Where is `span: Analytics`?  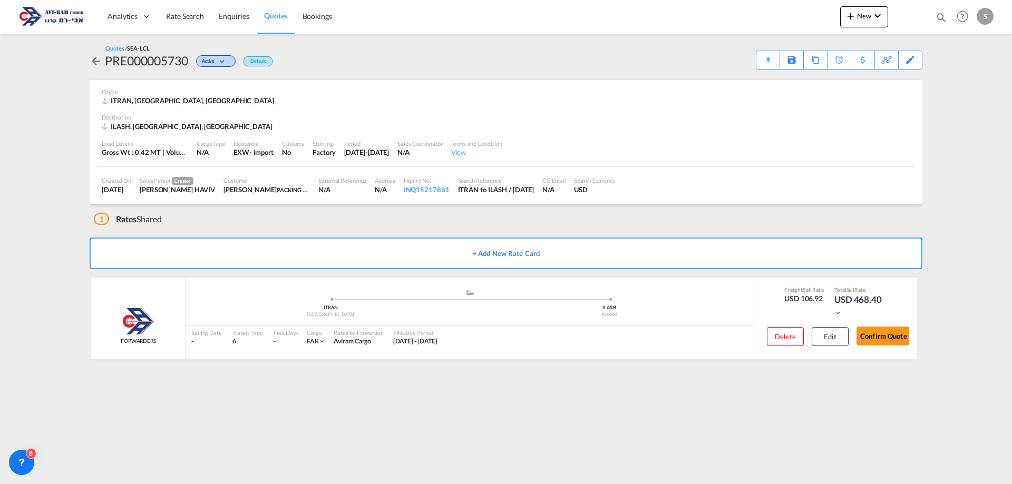
span: Analytics is located at coordinates (122, 16).